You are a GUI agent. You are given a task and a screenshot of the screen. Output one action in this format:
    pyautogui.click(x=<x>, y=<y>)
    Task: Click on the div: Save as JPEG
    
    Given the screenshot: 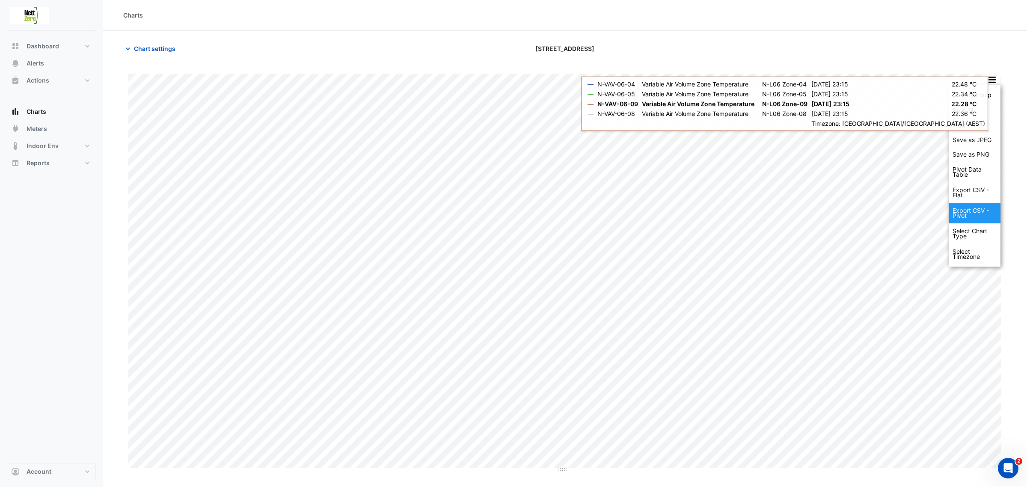 What is the action you would take?
    pyautogui.click(x=975, y=140)
    